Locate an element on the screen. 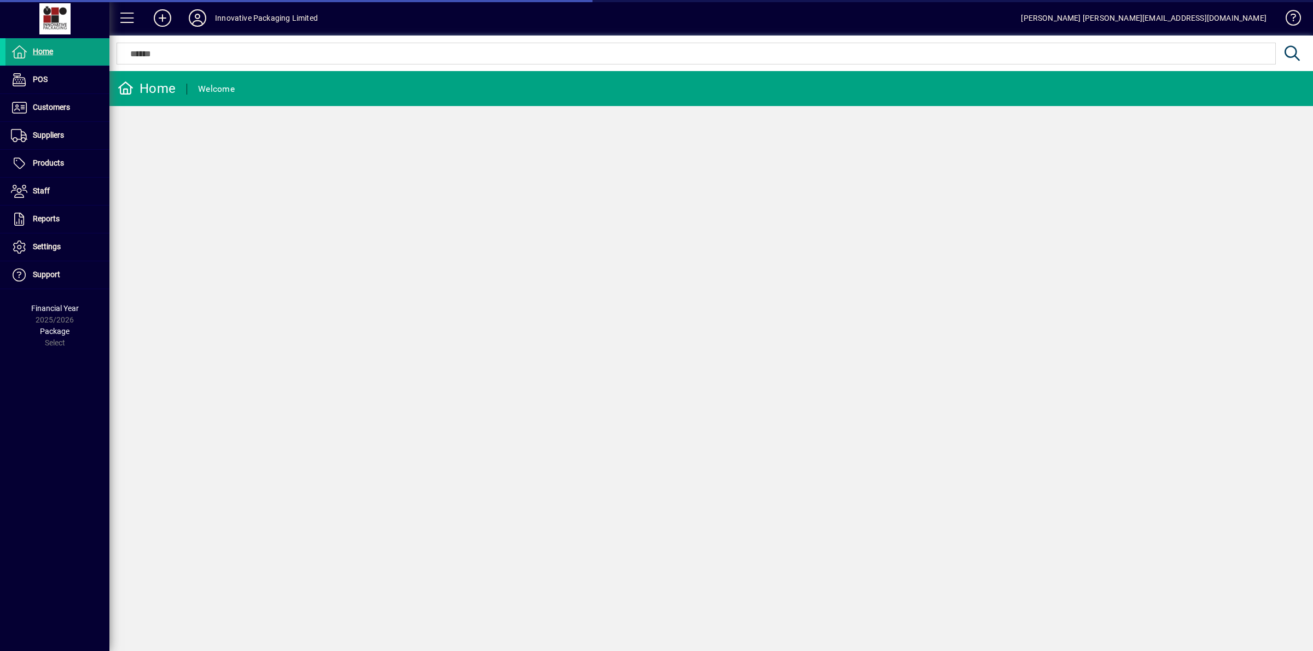 The image size is (1313, 651). a: Support is located at coordinates (57, 275).